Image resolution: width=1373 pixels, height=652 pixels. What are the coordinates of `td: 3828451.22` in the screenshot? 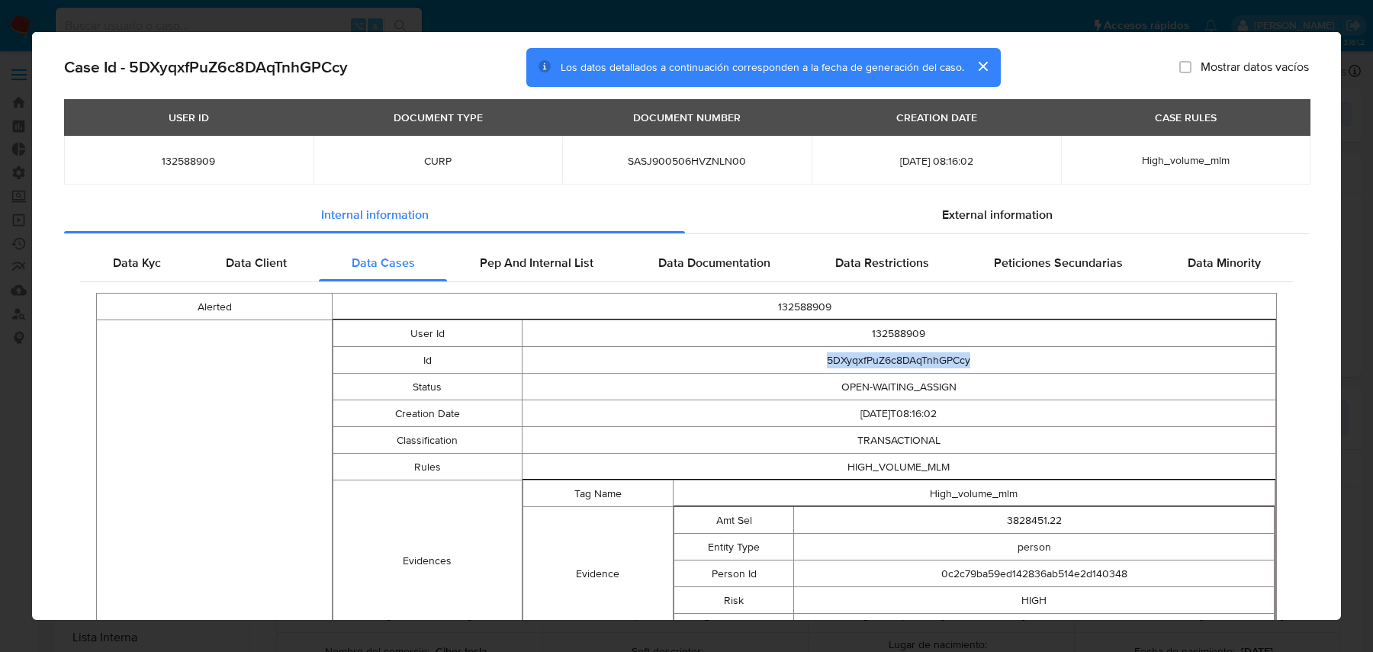 It's located at (1034, 520).